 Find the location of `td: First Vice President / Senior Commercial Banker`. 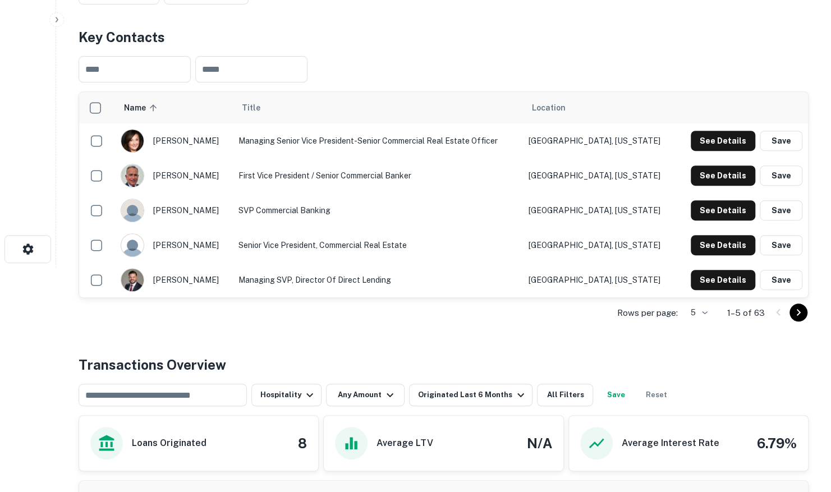

td: First Vice President / Senior Commercial Banker is located at coordinates (377, 176).